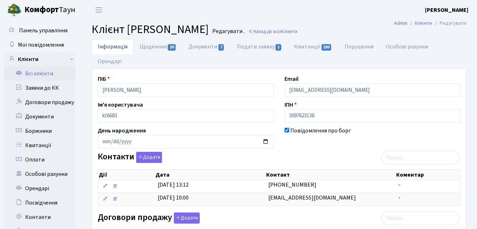  Describe the element at coordinates (39, 217) in the screenshot. I see `a: Контакти` at that location.